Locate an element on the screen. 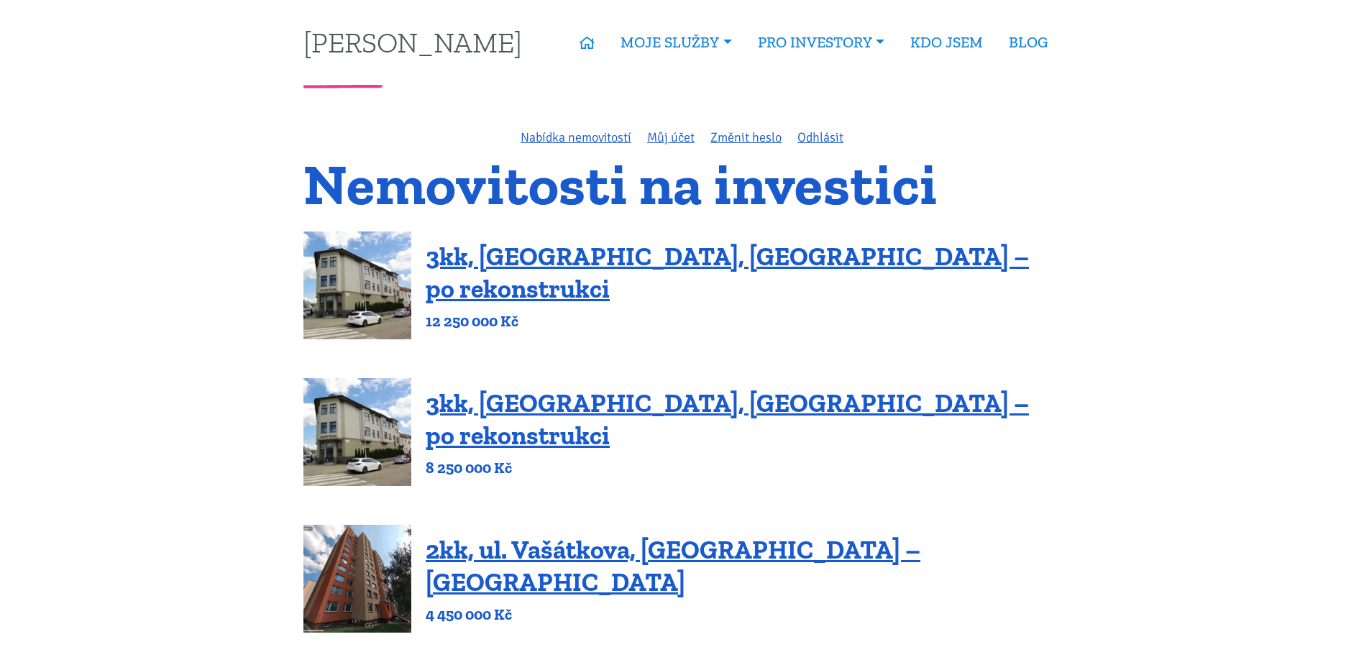 This screenshot has height=670, width=1364. p: 4 450 000 Kč is located at coordinates (743, 615).